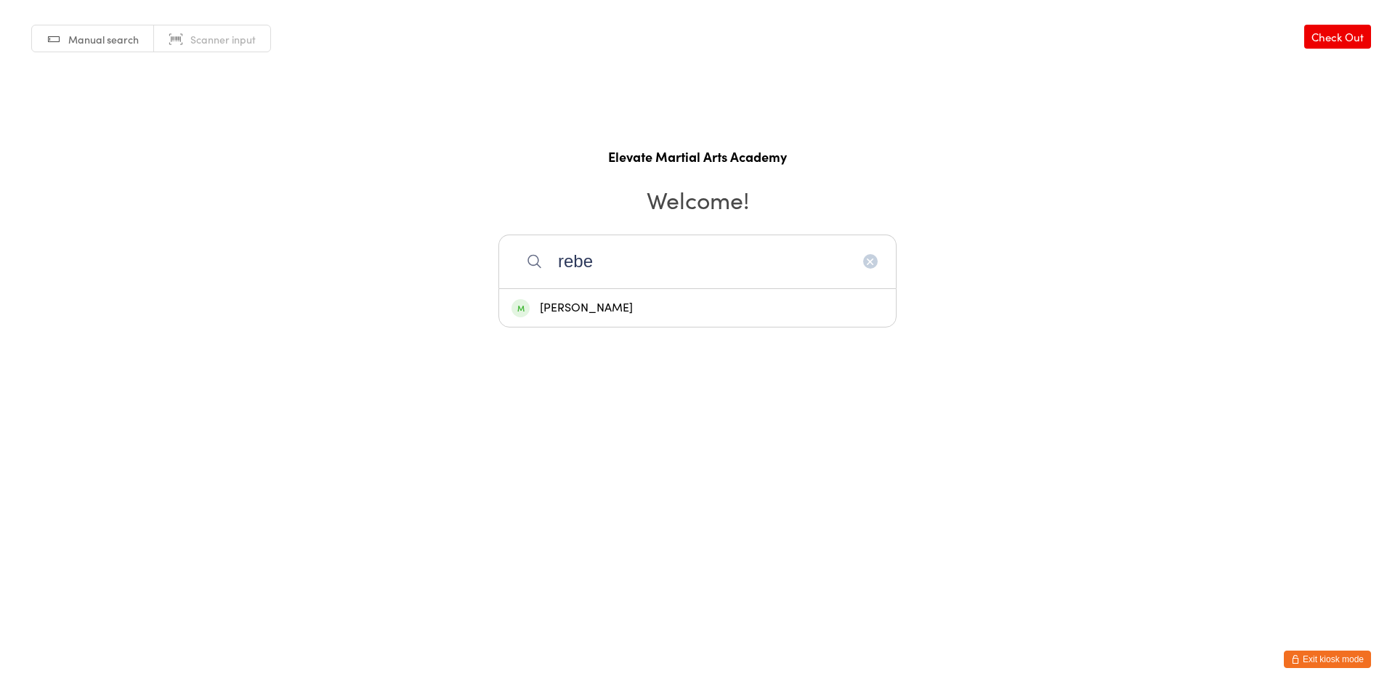  Describe the element at coordinates (1337, 36) in the screenshot. I see `a: Check Out` at that location.